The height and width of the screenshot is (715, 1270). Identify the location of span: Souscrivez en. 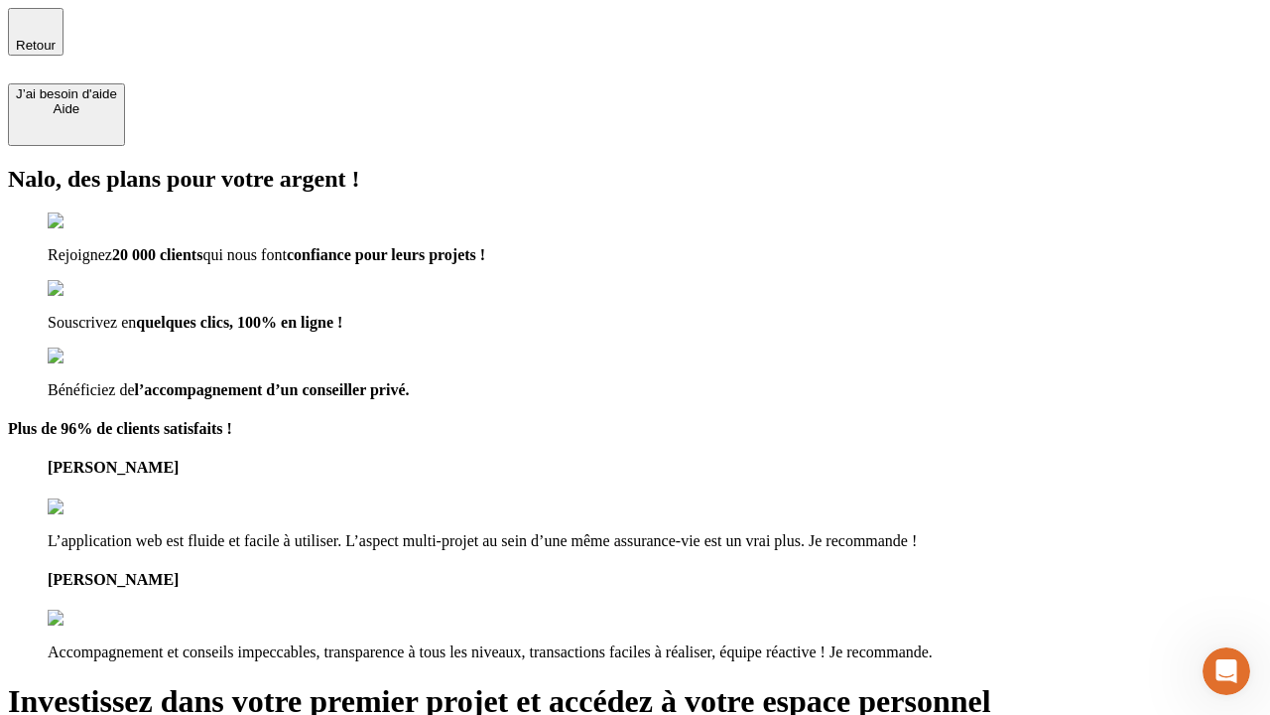
(91, 322).